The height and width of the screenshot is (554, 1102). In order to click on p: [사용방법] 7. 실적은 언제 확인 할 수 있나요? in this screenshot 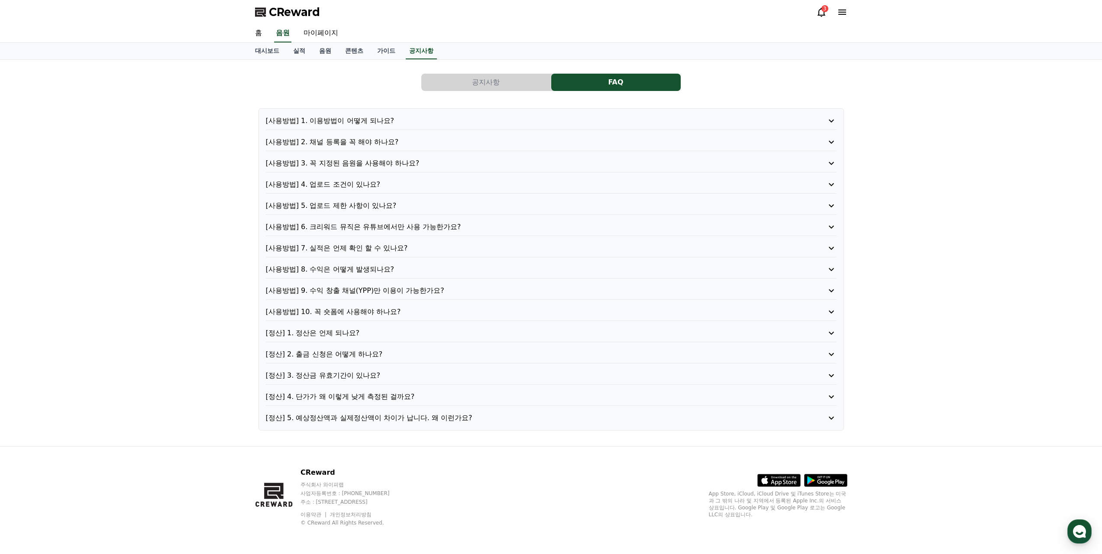, I will do `click(528, 248)`.